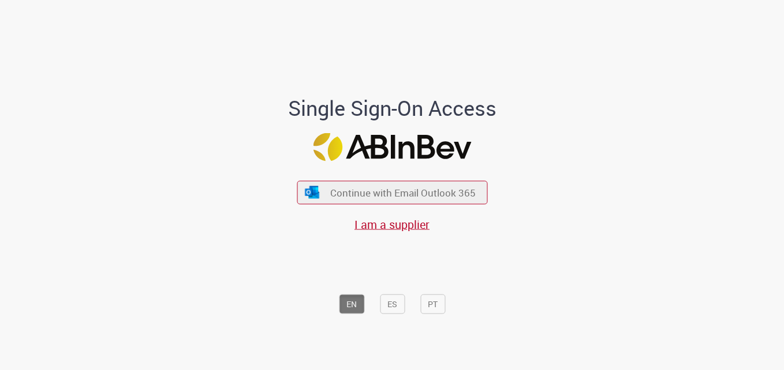 This screenshot has height=370, width=784. I want to click on a: I am a supplier, so click(392, 224).